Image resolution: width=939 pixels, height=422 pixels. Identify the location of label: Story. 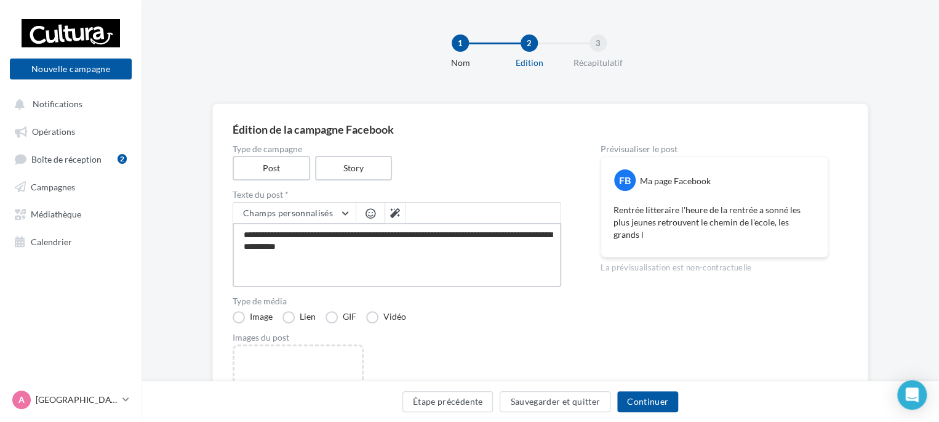
(354, 168).